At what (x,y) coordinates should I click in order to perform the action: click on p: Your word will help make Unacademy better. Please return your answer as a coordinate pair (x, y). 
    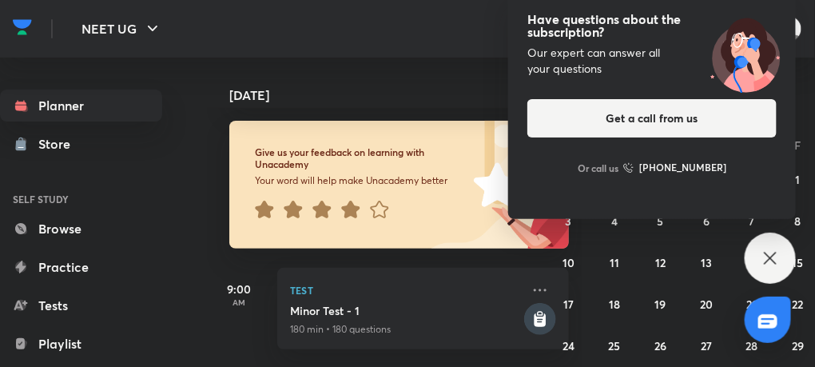
    Looking at the image, I should click on (365, 181).